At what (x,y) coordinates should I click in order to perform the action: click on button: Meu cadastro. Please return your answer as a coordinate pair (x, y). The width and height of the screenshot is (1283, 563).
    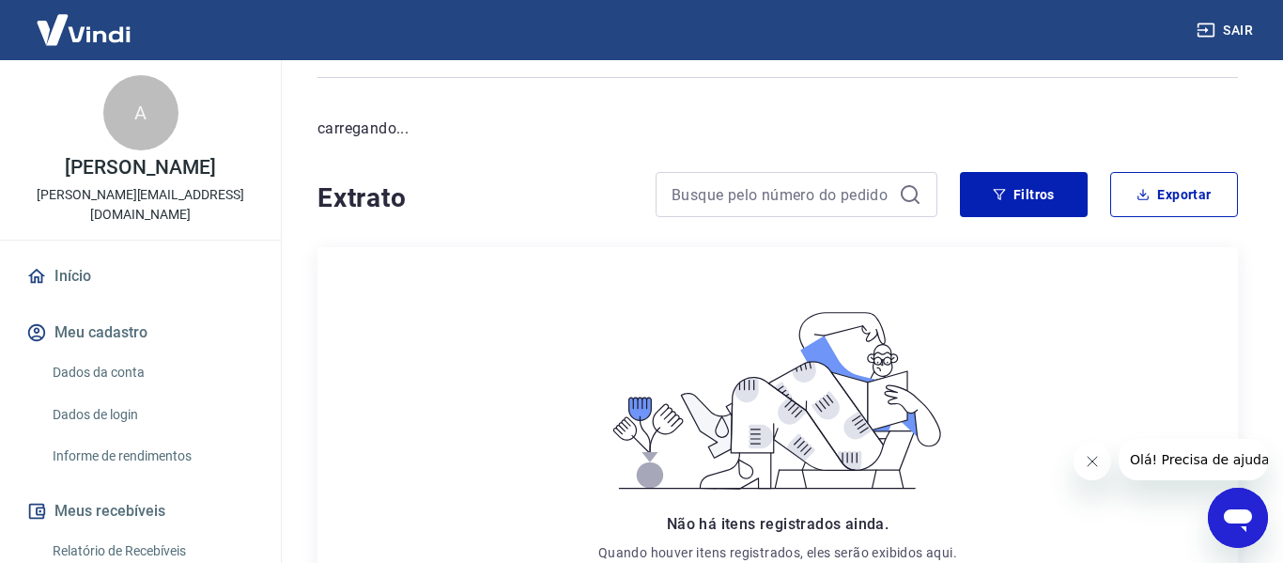
    Looking at the image, I should click on (140, 332).